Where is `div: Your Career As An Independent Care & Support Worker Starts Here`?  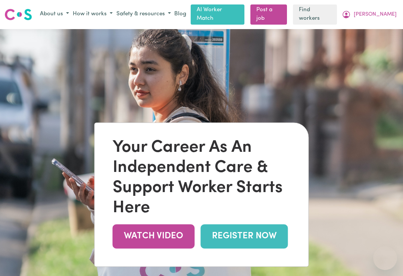
div: Your Career As An Independent Care & Support Worker Starts Here is located at coordinates (202, 178).